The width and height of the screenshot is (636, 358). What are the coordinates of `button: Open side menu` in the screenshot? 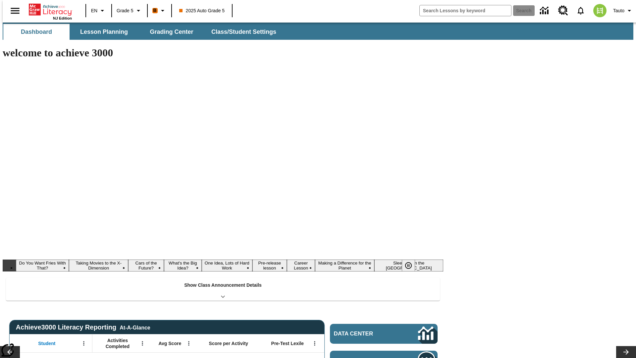 It's located at (15, 11).